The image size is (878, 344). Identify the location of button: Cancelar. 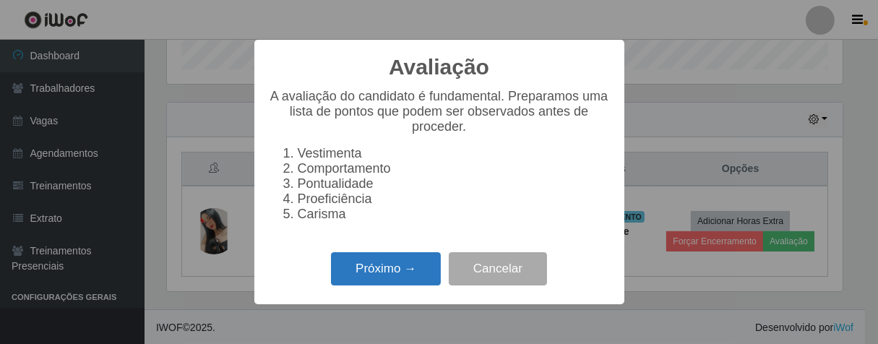
(498, 269).